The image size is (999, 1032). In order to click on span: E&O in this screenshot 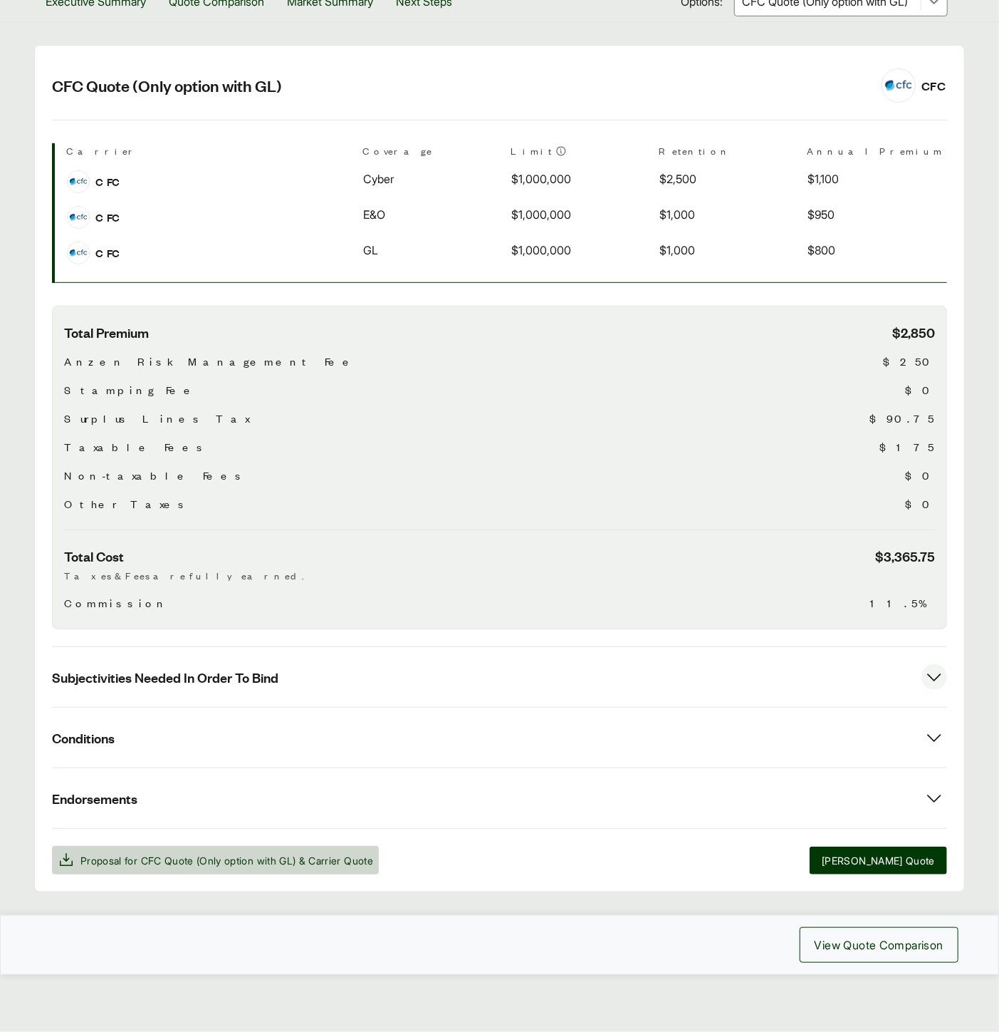, I will do `click(374, 214)`.